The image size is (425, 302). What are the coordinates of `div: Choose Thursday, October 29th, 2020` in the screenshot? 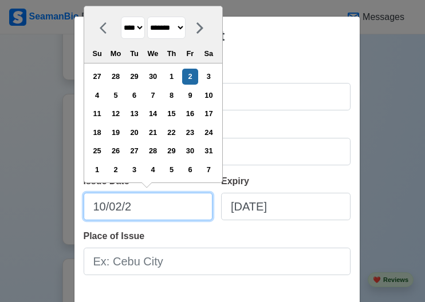 It's located at (171, 151).